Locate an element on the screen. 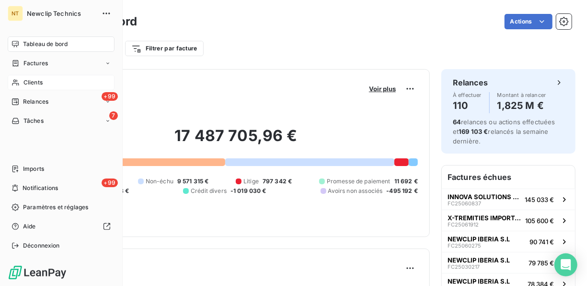 This screenshot has width=587, height=286. span: Clients is located at coordinates (33, 82).